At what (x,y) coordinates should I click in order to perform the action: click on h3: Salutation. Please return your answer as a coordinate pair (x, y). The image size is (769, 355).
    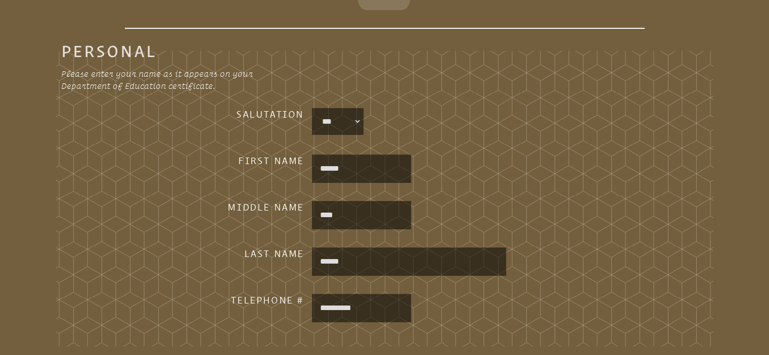
    Looking at the image, I should click on (223, 114).